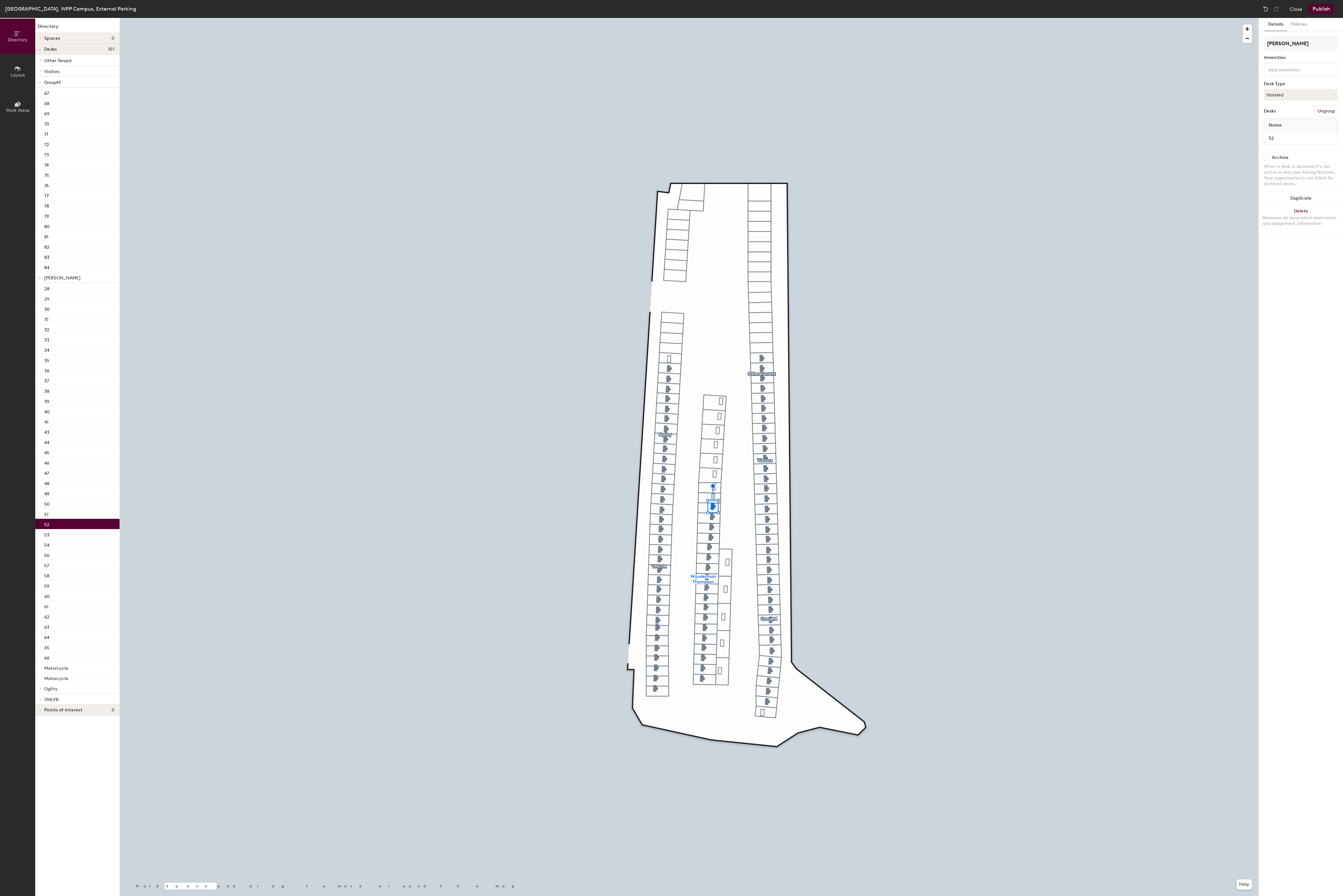 The height and width of the screenshot is (896, 1343). What do you see at coordinates (51, 700) in the screenshot?
I see `span: VMLYR` at bounding box center [51, 700].